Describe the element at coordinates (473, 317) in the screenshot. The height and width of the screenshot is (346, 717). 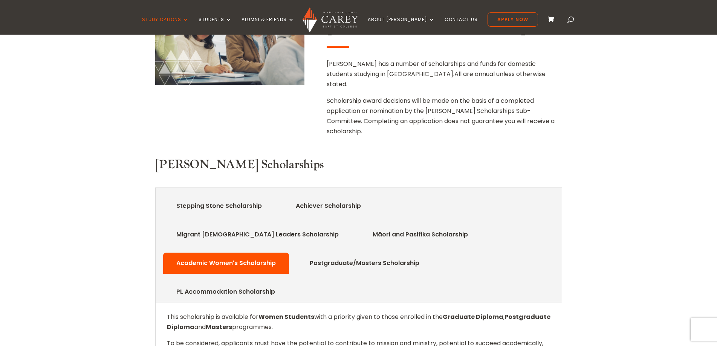
I see `strong: Graduate Diploma` at that location.